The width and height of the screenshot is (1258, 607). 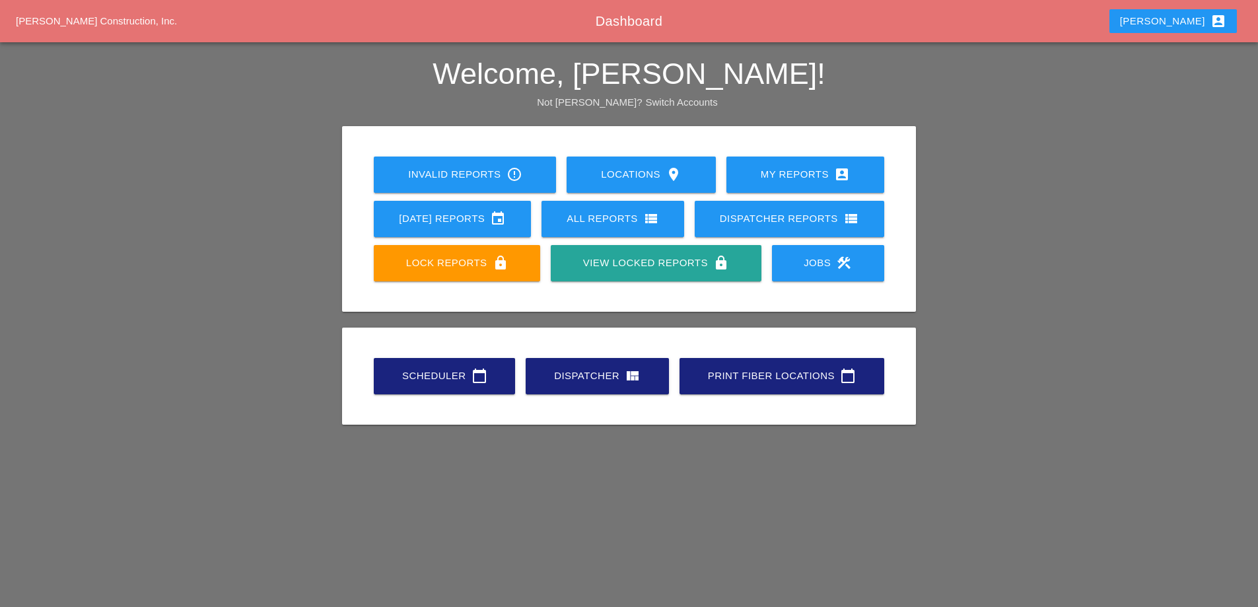 What do you see at coordinates (465, 174) in the screenshot?
I see `div: Invalid Reports` at bounding box center [465, 174].